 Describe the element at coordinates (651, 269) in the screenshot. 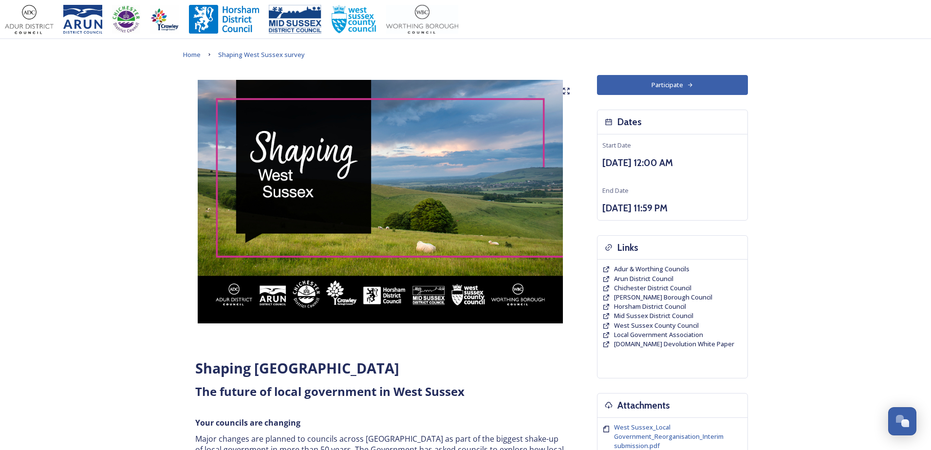

I see `a: Adur & Worthing Councils` at that location.